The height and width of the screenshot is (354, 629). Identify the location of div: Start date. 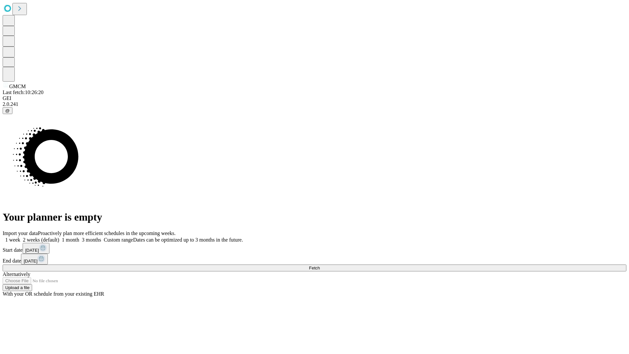
(314, 248).